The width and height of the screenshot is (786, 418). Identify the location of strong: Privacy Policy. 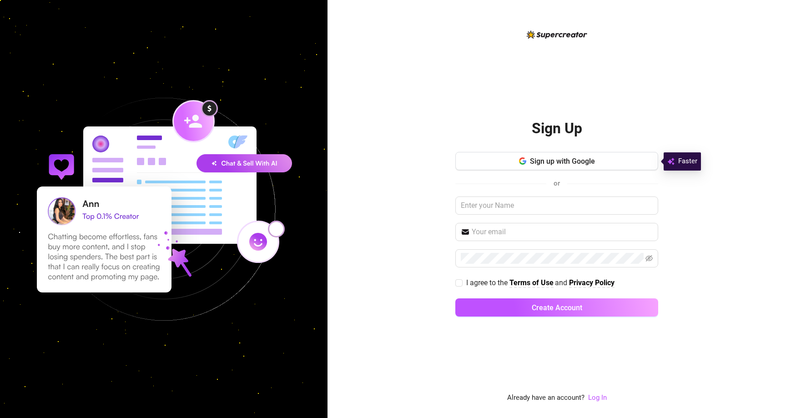
(591, 282).